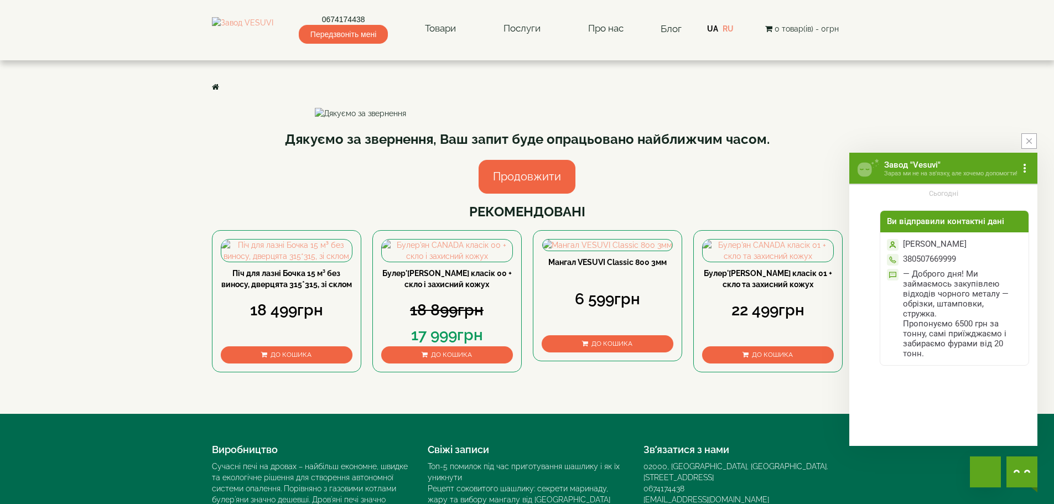 This screenshot has width=1054, height=504. I want to click on a: Блог, so click(671, 29).